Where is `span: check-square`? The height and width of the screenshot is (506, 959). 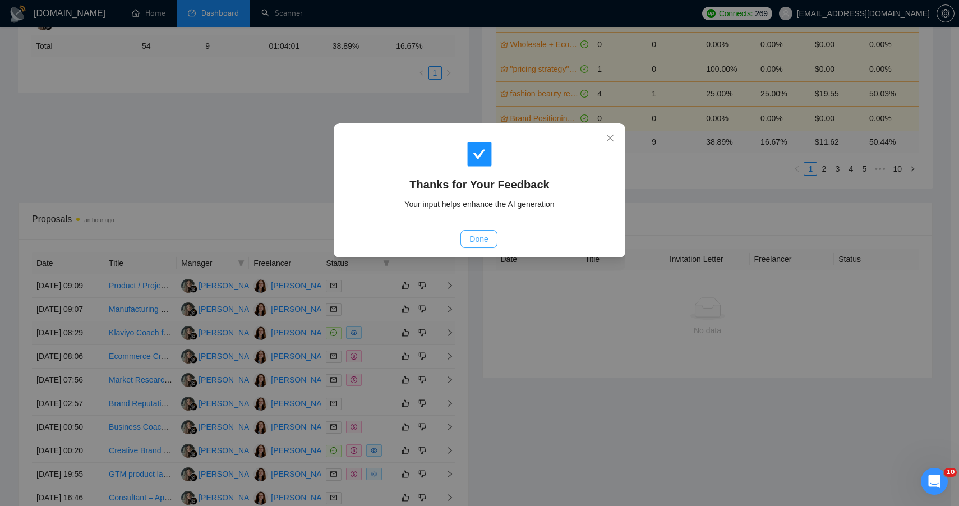
span: check-square is located at coordinates (479, 154).